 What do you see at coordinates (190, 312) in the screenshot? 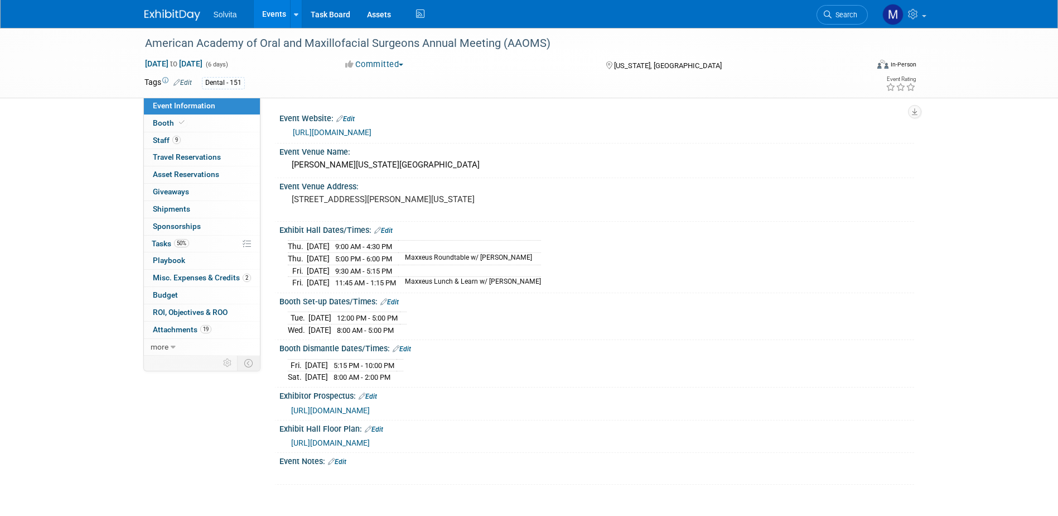
I see `span: ROI, Objectives & ROO` at bounding box center [190, 312].